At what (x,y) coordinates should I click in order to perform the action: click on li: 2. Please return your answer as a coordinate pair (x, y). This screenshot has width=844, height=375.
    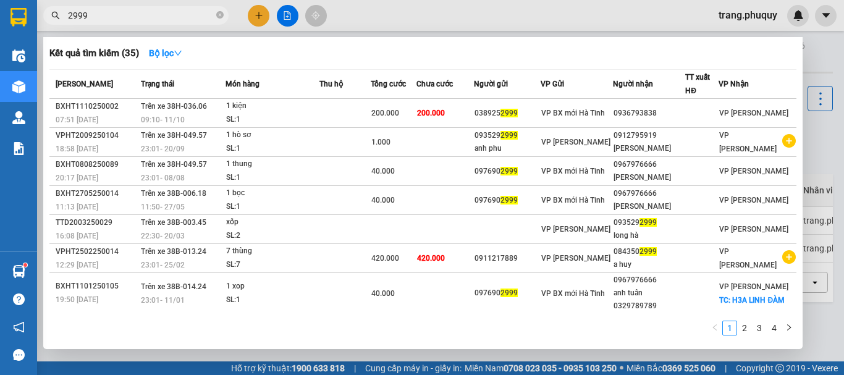
    Looking at the image, I should click on (745, 328).